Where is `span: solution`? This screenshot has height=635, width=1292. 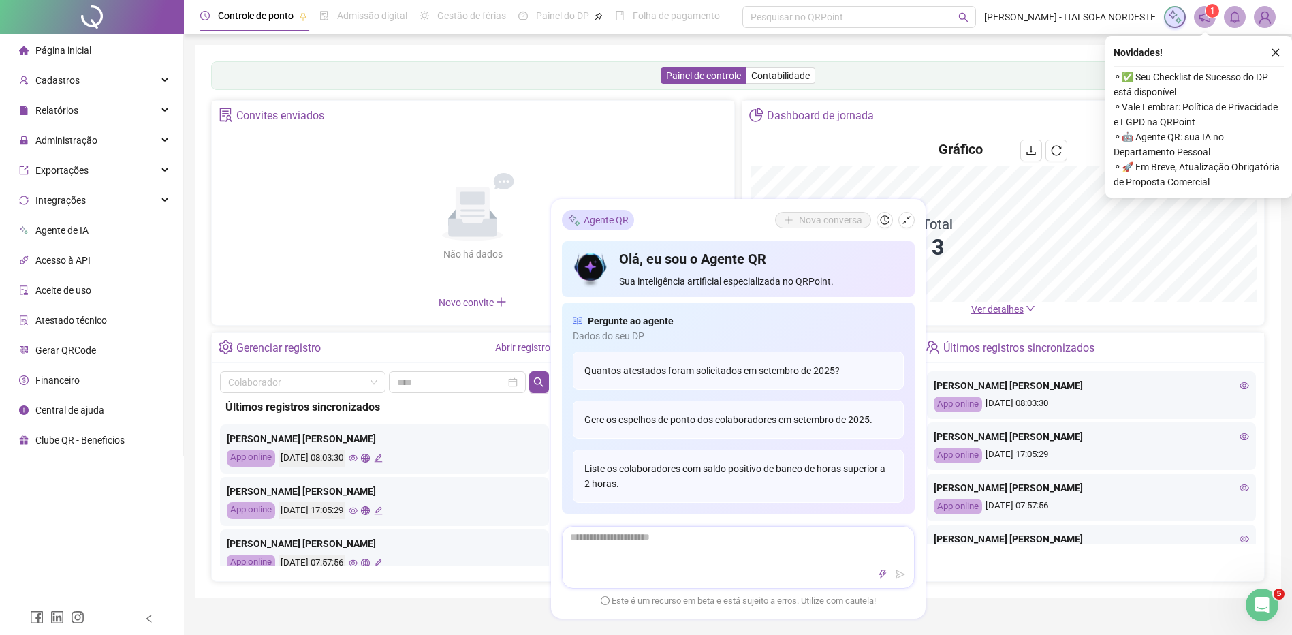
span: solution is located at coordinates (24, 320).